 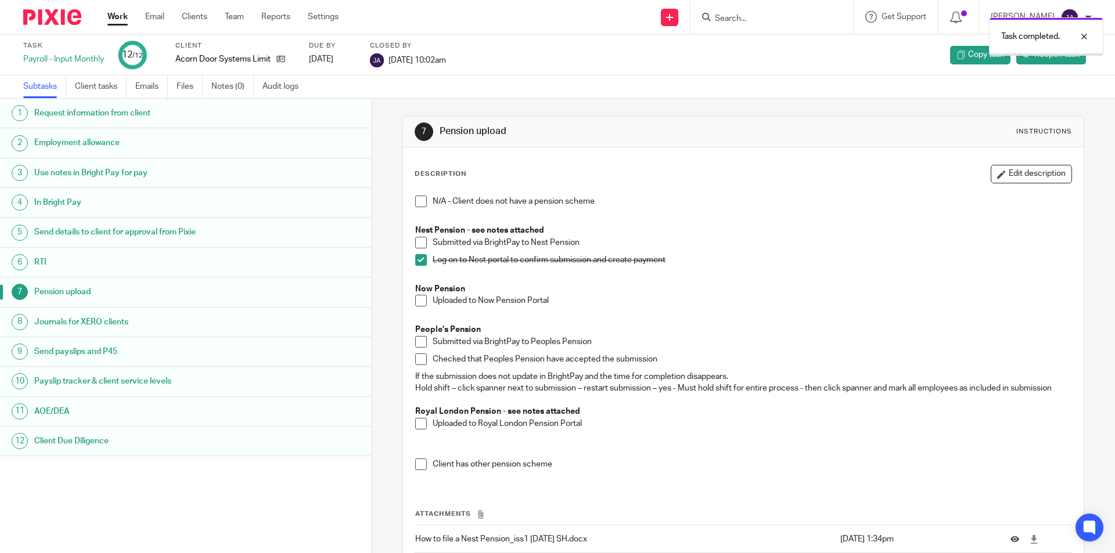 What do you see at coordinates (143, 412) in the screenshot?
I see `h1: AOE/DEA` at bounding box center [143, 412].